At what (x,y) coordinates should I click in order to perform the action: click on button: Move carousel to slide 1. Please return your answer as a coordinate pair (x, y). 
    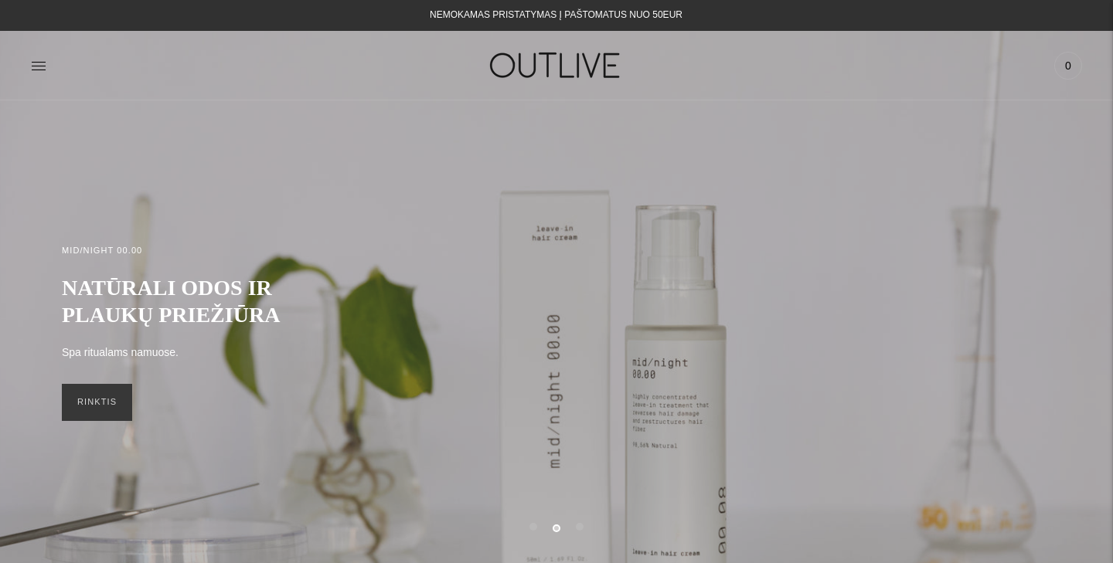
    Looking at the image, I should click on (533, 527).